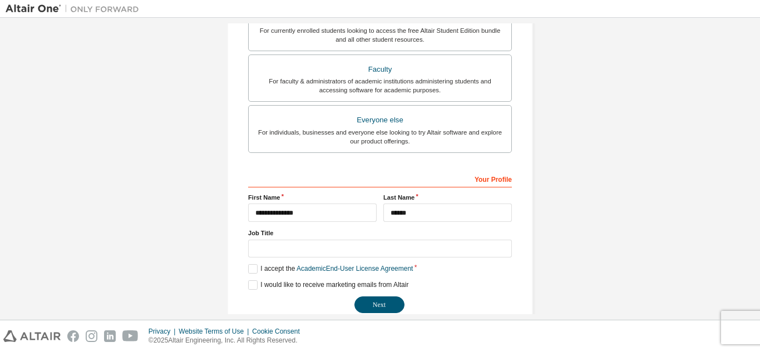 This screenshot has width=760, height=352. What do you see at coordinates (215, 331) in the screenshot?
I see `div: Website Terms of Use` at bounding box center [215, 331].